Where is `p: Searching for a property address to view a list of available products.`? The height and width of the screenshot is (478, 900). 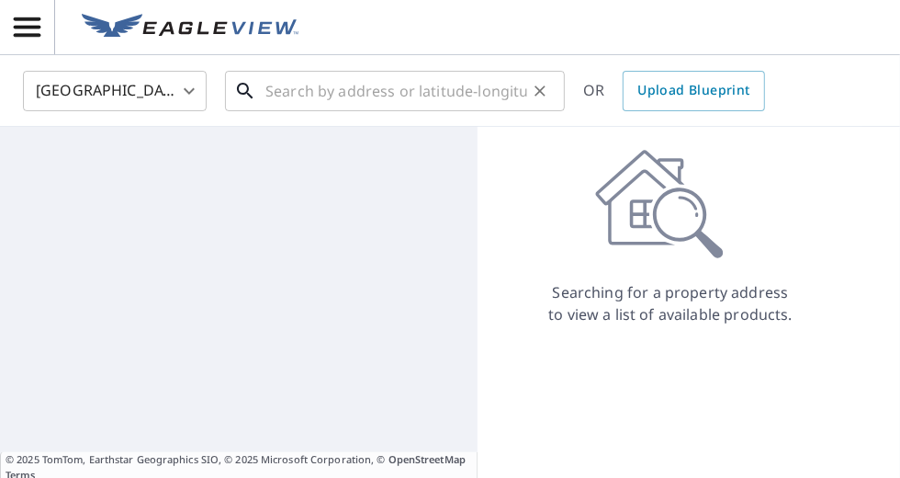 p: Searching for a property address to view a list of available products. is located at coordinates (671, 303).